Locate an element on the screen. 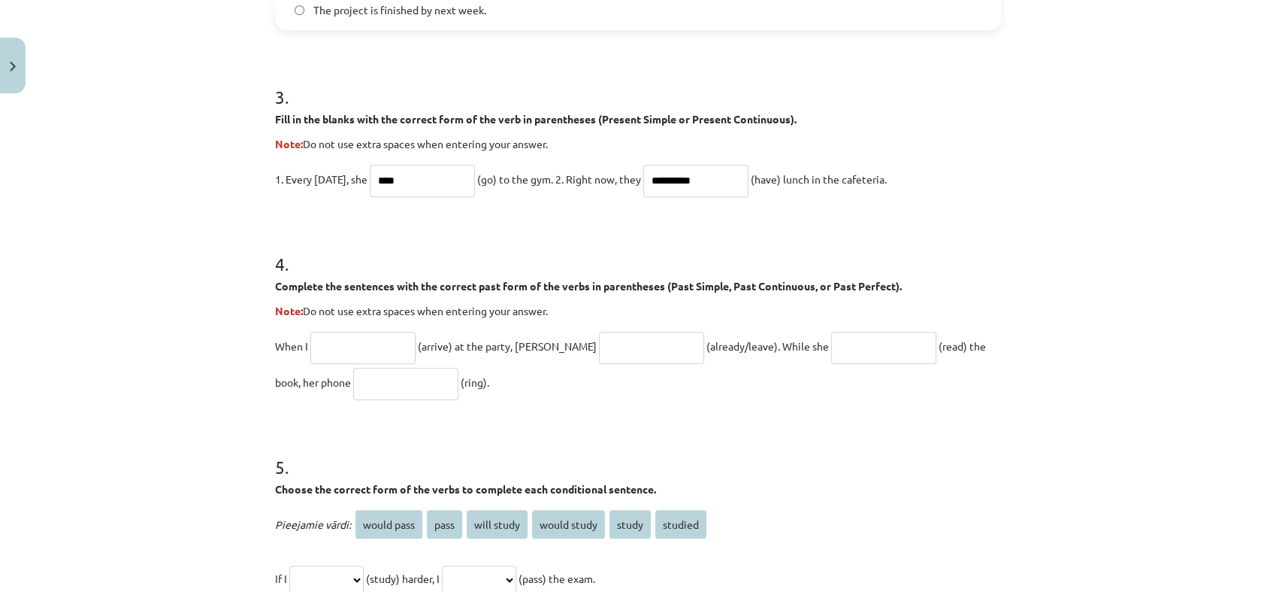 This screenshot has width=1276, height=592. h1: 5 . is located at coordinates (638, 453).